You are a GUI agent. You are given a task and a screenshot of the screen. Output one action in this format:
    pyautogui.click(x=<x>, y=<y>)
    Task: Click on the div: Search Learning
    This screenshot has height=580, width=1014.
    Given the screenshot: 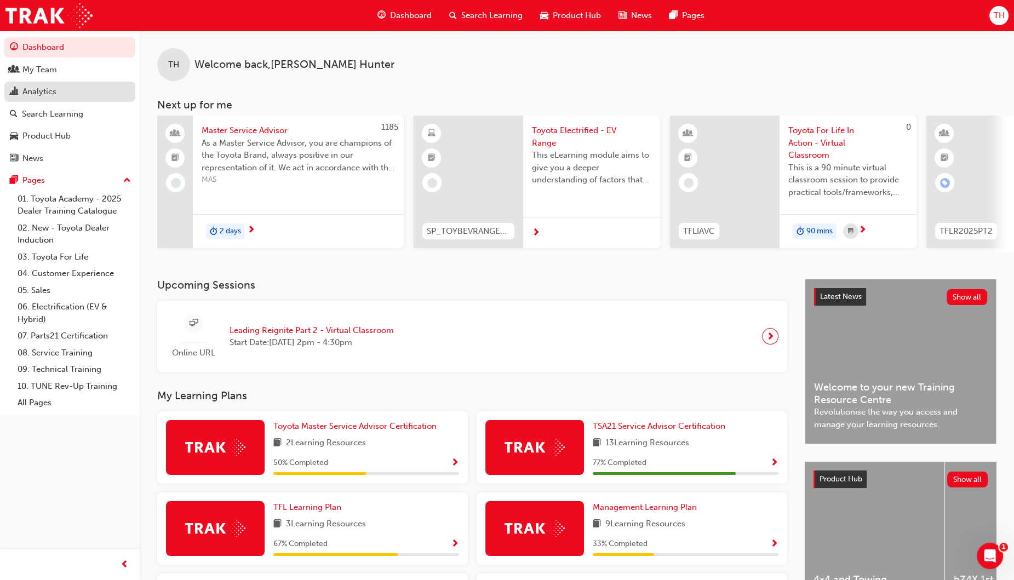 What is the action you would take?
    pyautogui.click(x=53, y=114)
    